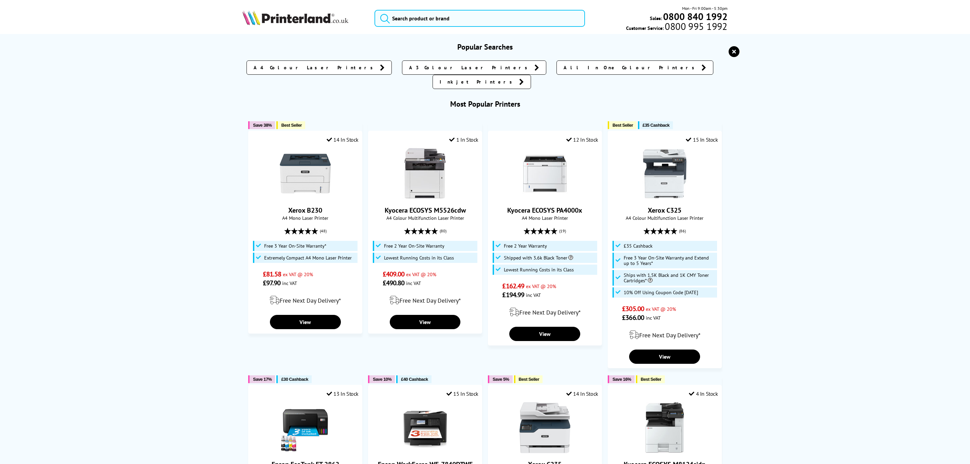 The width and height of the screenshot is (970, 464). What do you see at coordinates (394, 283) in the screenshot?
I see `span: £490.80` at bounding box center [394, 283].